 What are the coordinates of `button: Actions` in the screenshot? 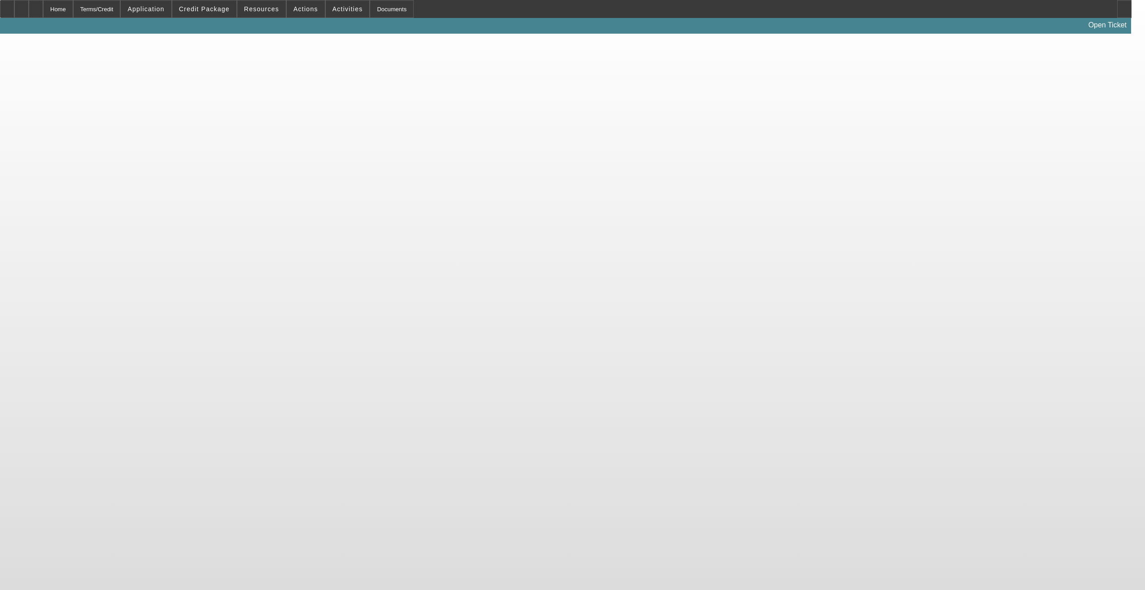 It's located at (306, 9).